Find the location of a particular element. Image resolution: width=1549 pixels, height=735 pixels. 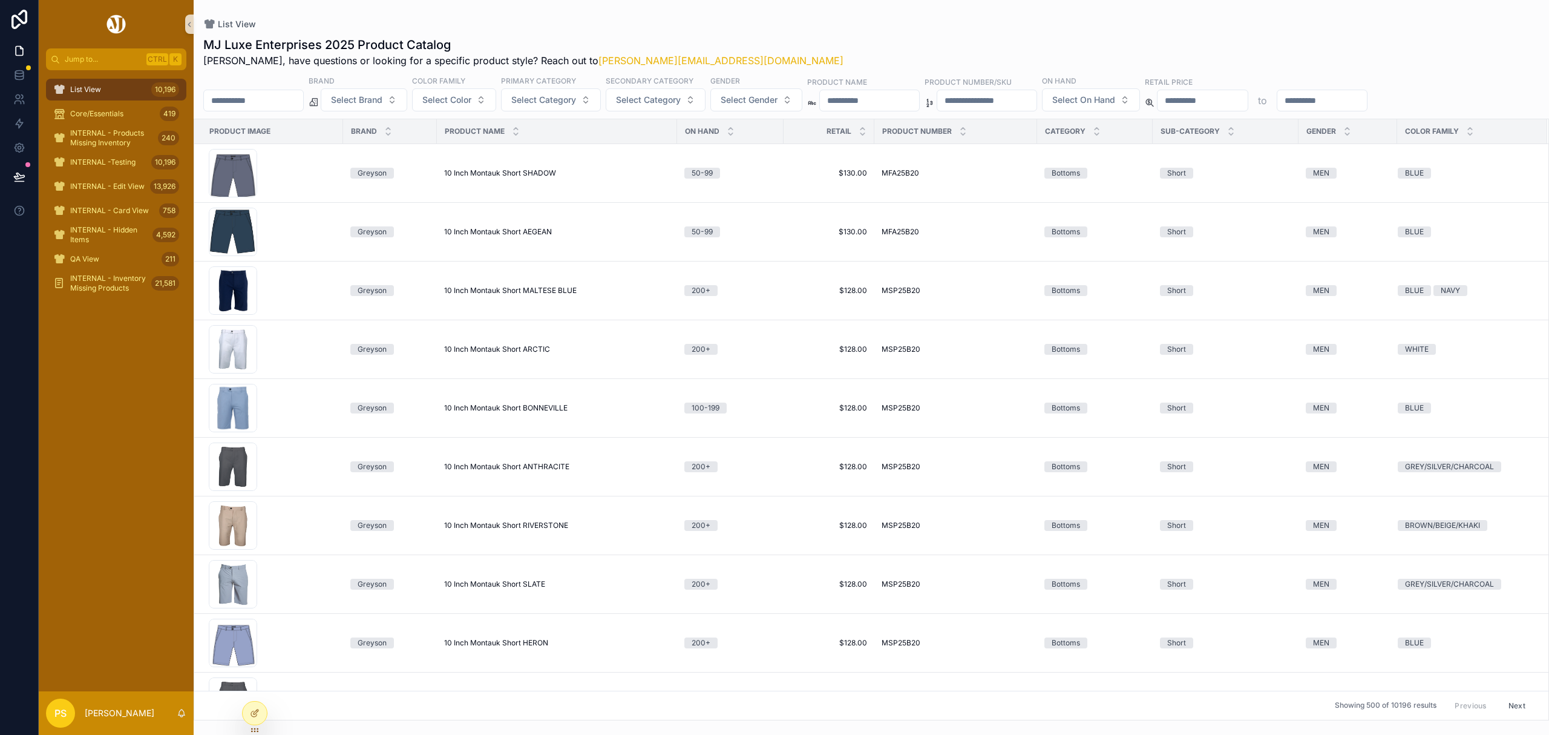

div: 13,926 is located at coordinates (165, 186).